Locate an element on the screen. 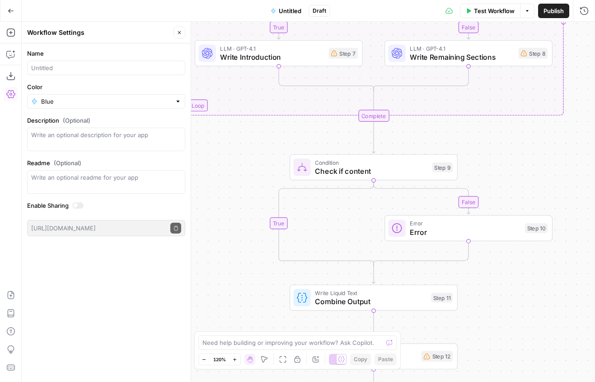  div: Workflow Settings is located at coordinates (99, 33).